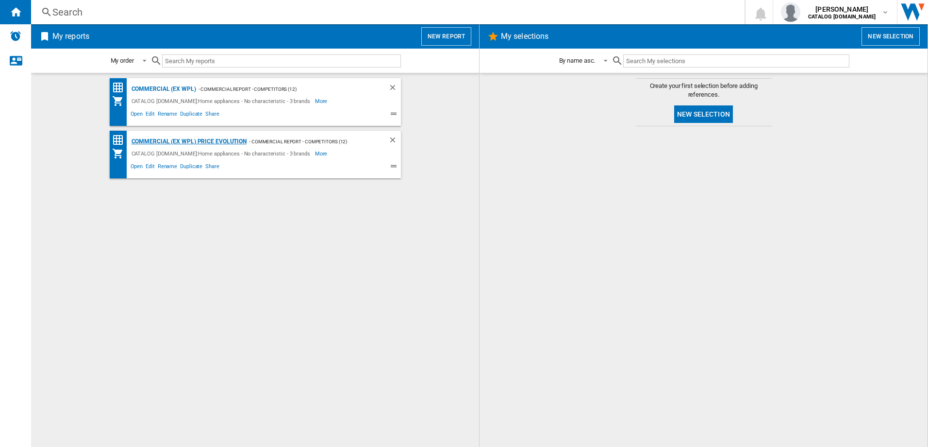 This screenshot has width=928, height=447. What do you see at coordinates (163, 89) in the screenshot?
I see `div: Commercial (ex WPL)` at bounding box center [163, 89].